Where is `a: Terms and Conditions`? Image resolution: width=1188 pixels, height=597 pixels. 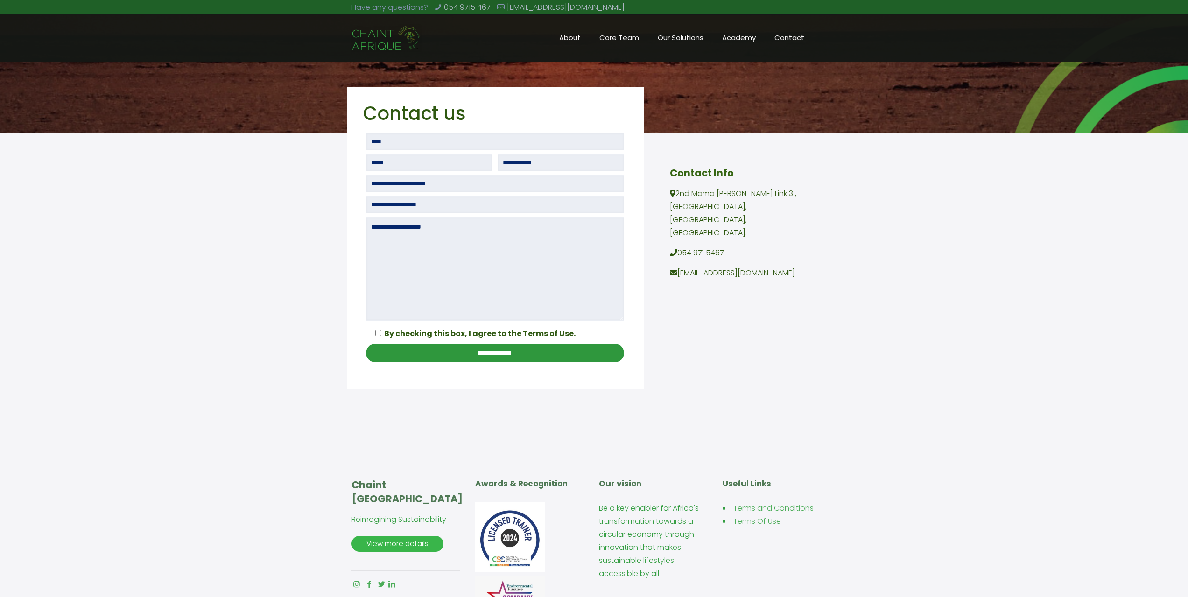 a: Terms and Conditions is located at coordinates (774, 508).